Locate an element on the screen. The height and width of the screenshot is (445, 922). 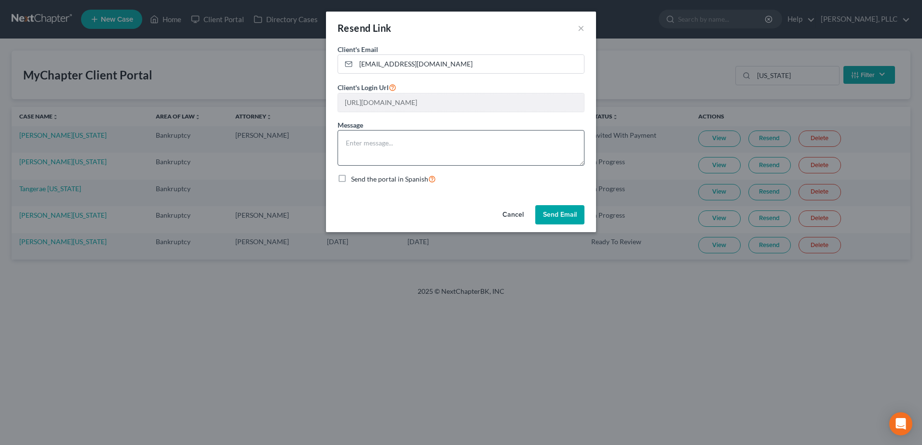
span: Send the portal in Spanish is located at coordinates (389, 179).